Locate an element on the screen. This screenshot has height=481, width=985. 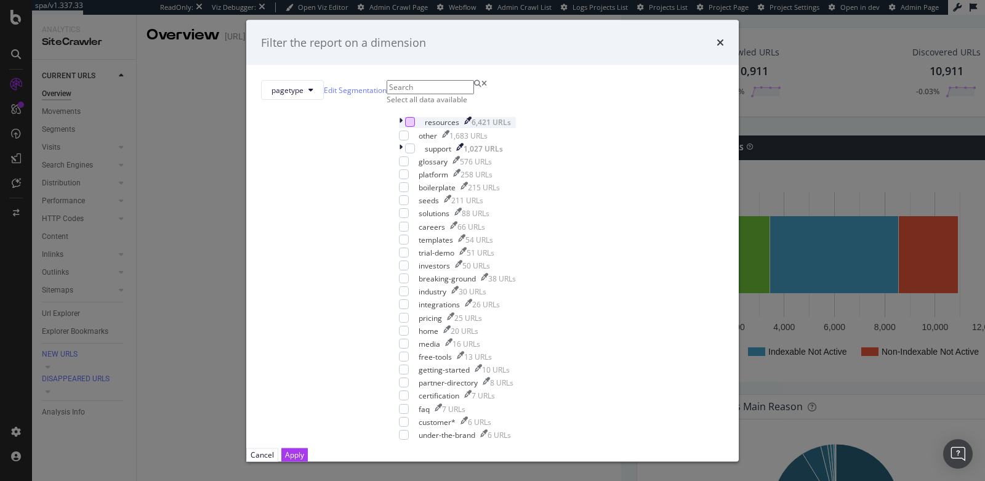
div: Select all data available is located at coordinates (457, 99).